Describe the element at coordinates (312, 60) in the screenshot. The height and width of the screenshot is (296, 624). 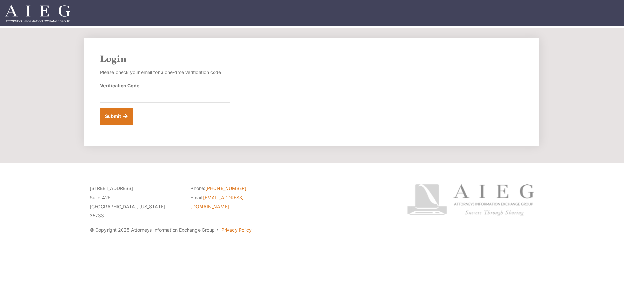
I see `h2: Login` at that location.